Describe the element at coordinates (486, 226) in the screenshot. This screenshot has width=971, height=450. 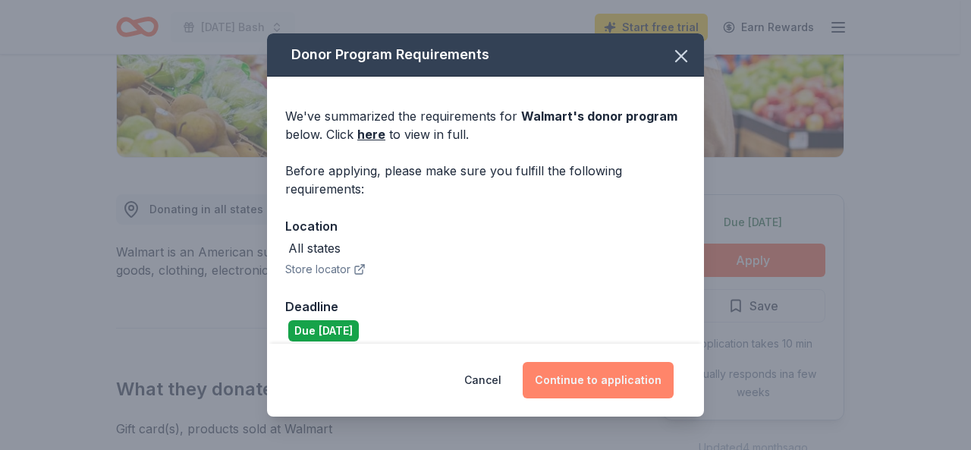
I see `div: Location` at that location.